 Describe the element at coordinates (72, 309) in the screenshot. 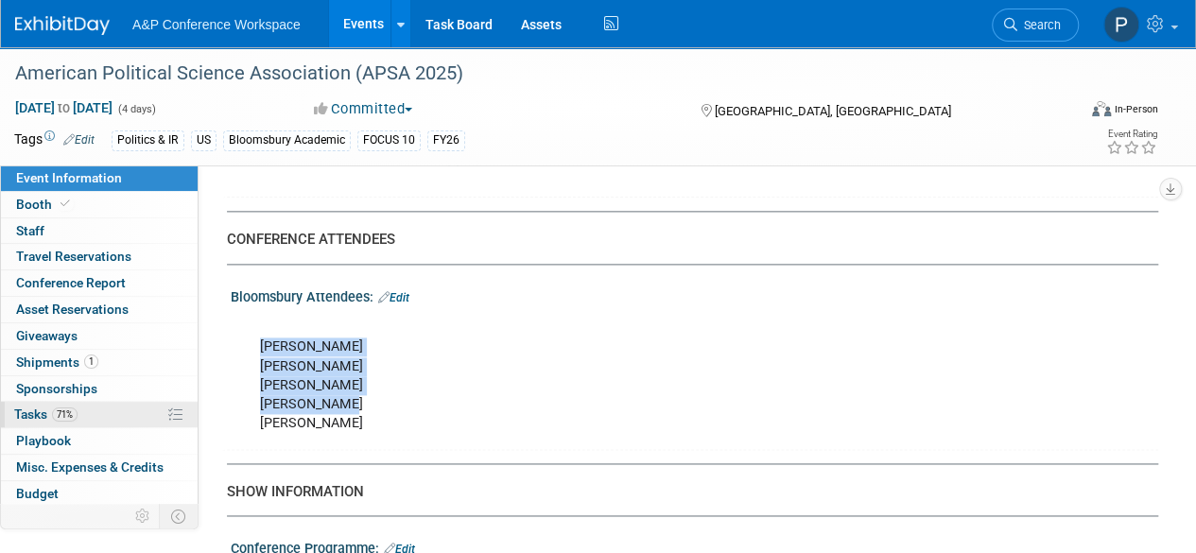

I see `span: Asset Reservations` at that location.